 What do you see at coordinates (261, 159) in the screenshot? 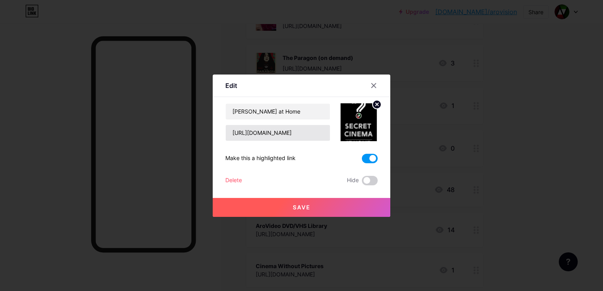
I see `div: Make this a highlighted link` at bounding box center [261, 159].